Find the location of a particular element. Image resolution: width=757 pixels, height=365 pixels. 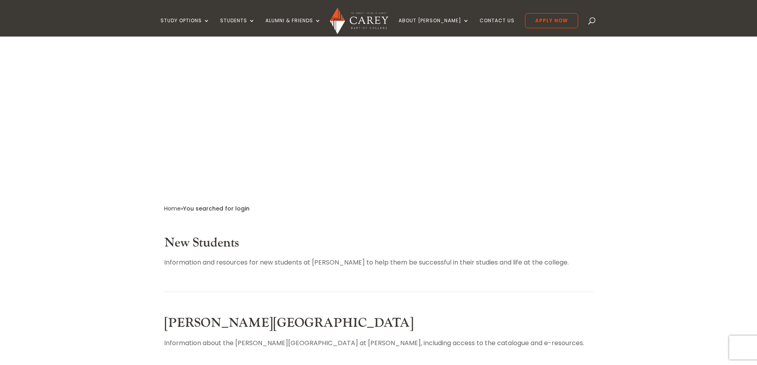

span: You searched for login is located at coordinates (216, 209).